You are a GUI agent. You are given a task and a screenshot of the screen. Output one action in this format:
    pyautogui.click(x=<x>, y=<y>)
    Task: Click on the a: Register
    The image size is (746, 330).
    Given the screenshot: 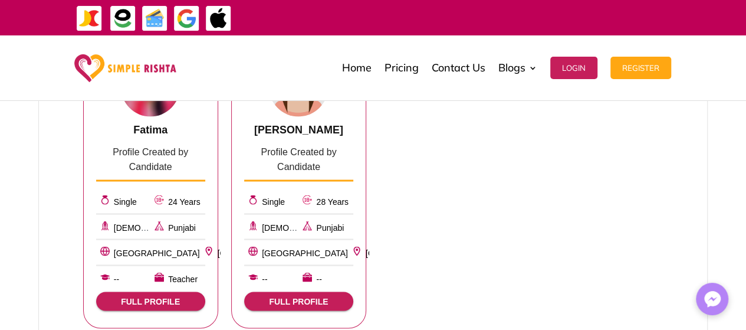 What is the action you would take?
    pyautogui.click(x=641, y=68)
    